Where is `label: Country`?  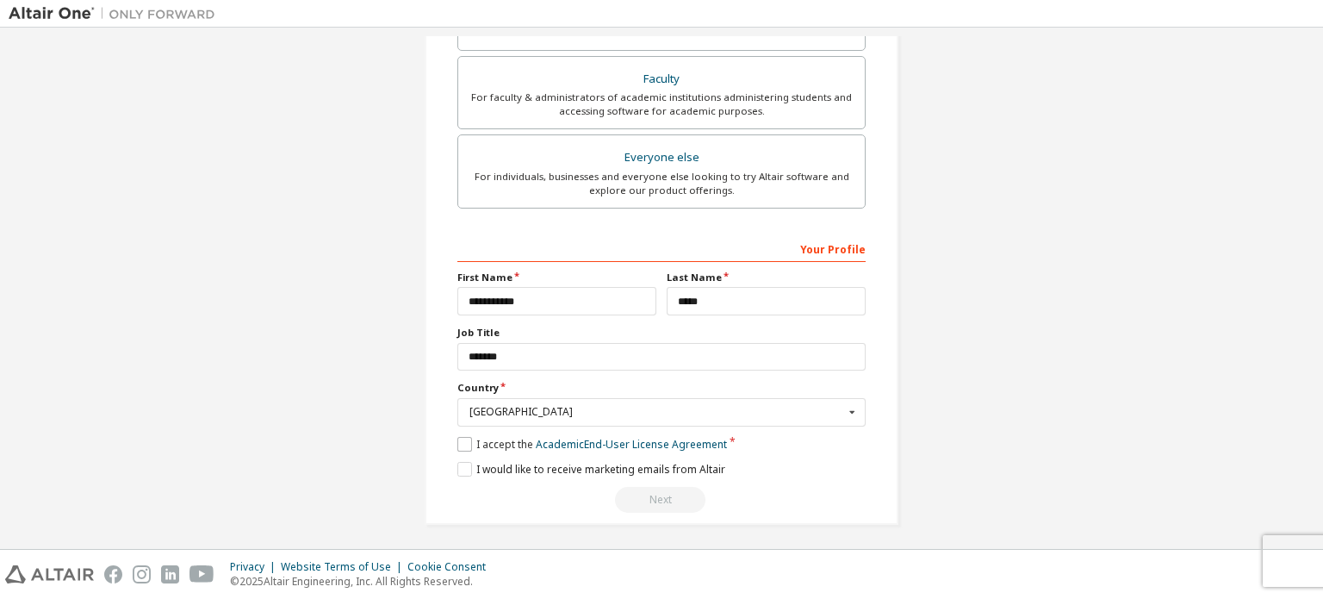
label: Country is located at coordinates (662, 388).